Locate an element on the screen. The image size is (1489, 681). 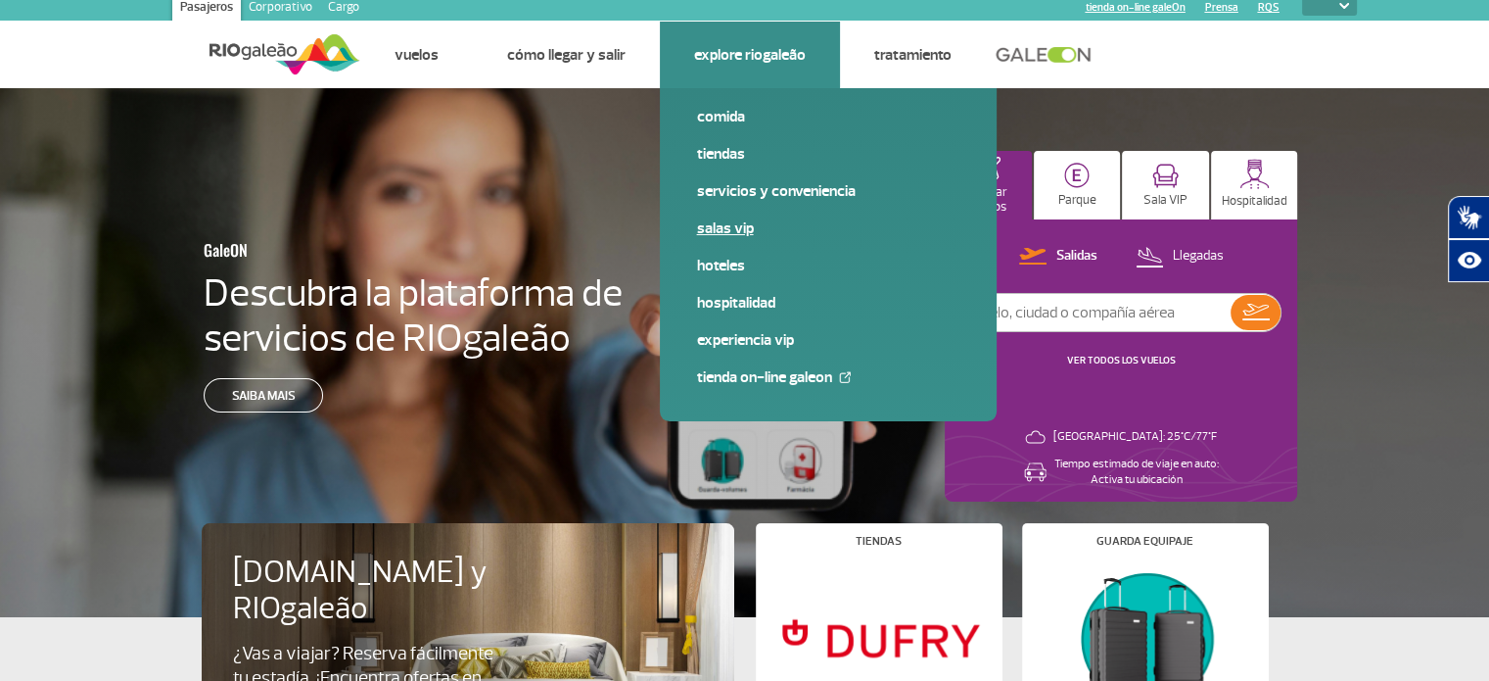
button: Abrir recursos assistivos. is located at coordinates (1469, 260).